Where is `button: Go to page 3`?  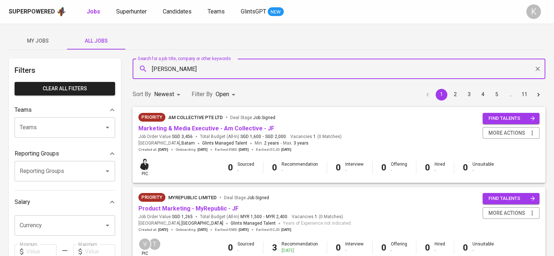
button: Go to page 3 is located at coordinates (470, 95).